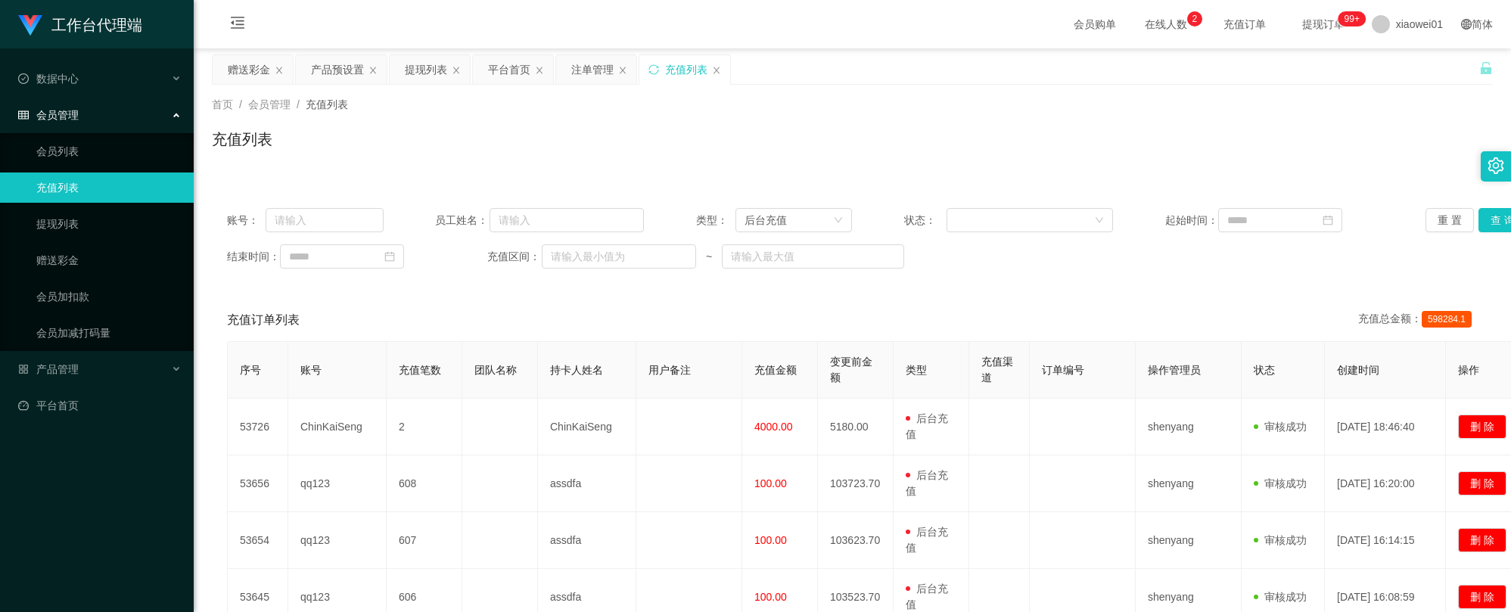 The width and height of the screenshot is (1511, 612). Describe the element at coordinates (1264, 370) in the screenshot. I see `span: 状态` at that location.